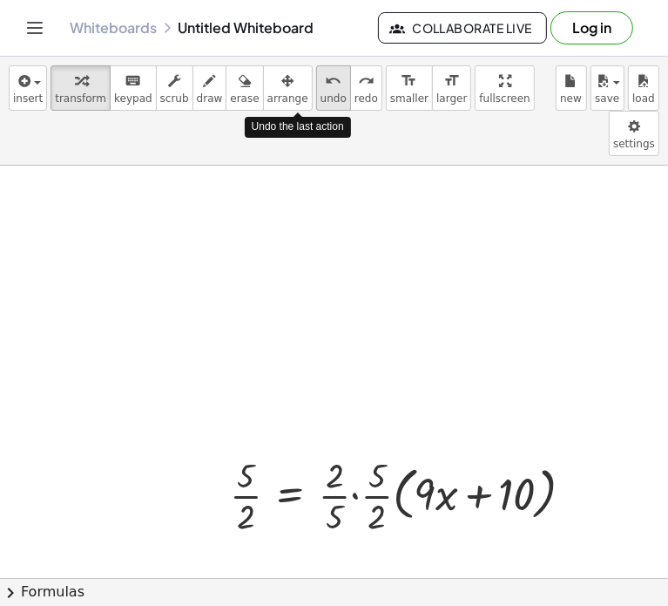 The height and width of the screenshot is (606, 668). Describe the element at coordinates (334, 98) in the screenshot. I see `span: undo` at that location.